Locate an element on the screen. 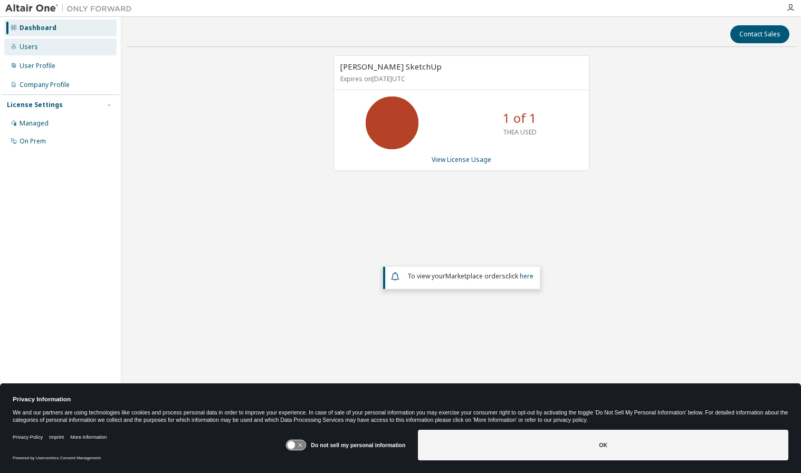 This screenshot has width=801, height=473. div: Users is located at coordinates (28, 47).